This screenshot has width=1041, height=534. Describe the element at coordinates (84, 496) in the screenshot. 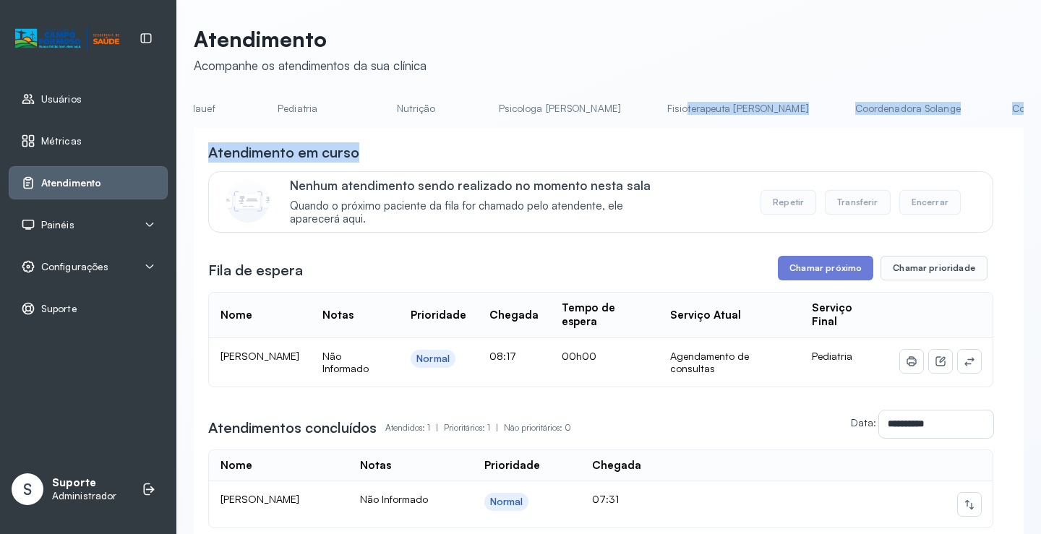

I see `p: Administrador` at that location.